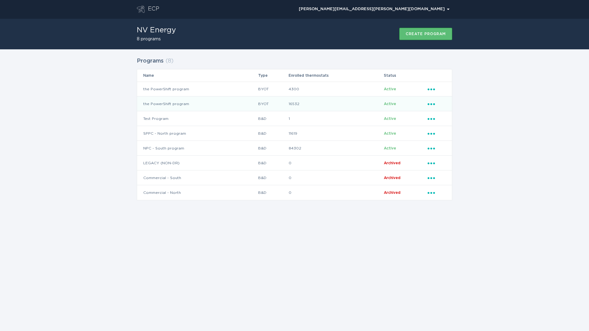 Image resolution: width=589 pixels, height=331 pixels. I want to click on tr: 3caaf8c9363d40c086ae71ab552dadaa, so click(295, 148).